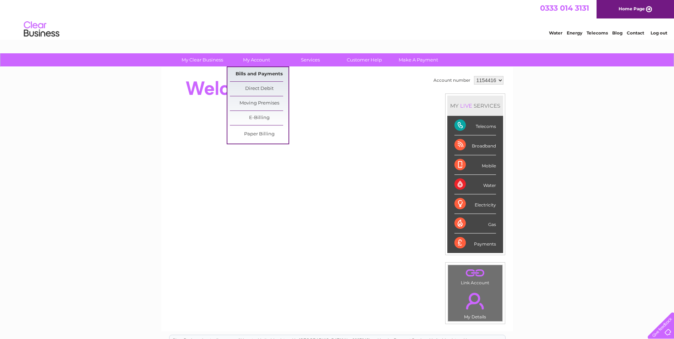 This screenshot has width=674, height=339. Describe the element at coordinates (452, 80) in the screenshot. I see `td: Account number` at that location.